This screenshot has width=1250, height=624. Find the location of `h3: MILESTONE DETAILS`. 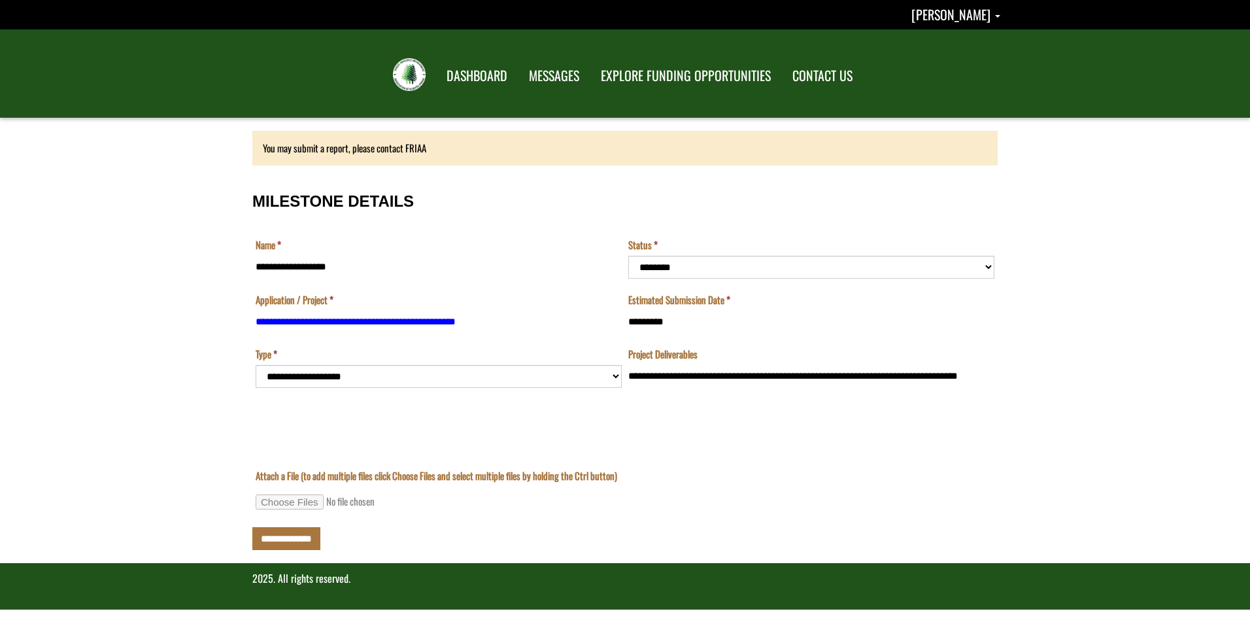

h3: MILESTONE DETAILS is located at coordinates (625, 201).